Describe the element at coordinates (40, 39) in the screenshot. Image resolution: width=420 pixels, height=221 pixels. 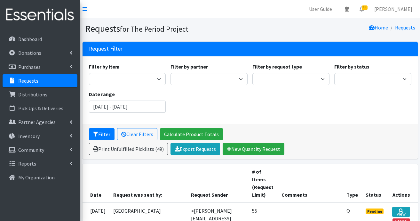
I see `a: Dashboard` at that location.